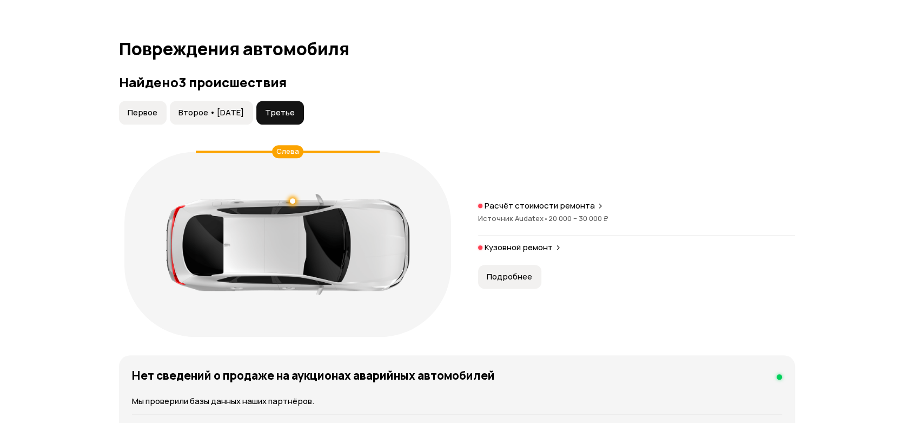  What do you see at coordinates (313, 375) in the screenshot?
I see `h4: Нет сведений о продаже на аукционах аварийных автомобилей` at bounding box center [313, 375].